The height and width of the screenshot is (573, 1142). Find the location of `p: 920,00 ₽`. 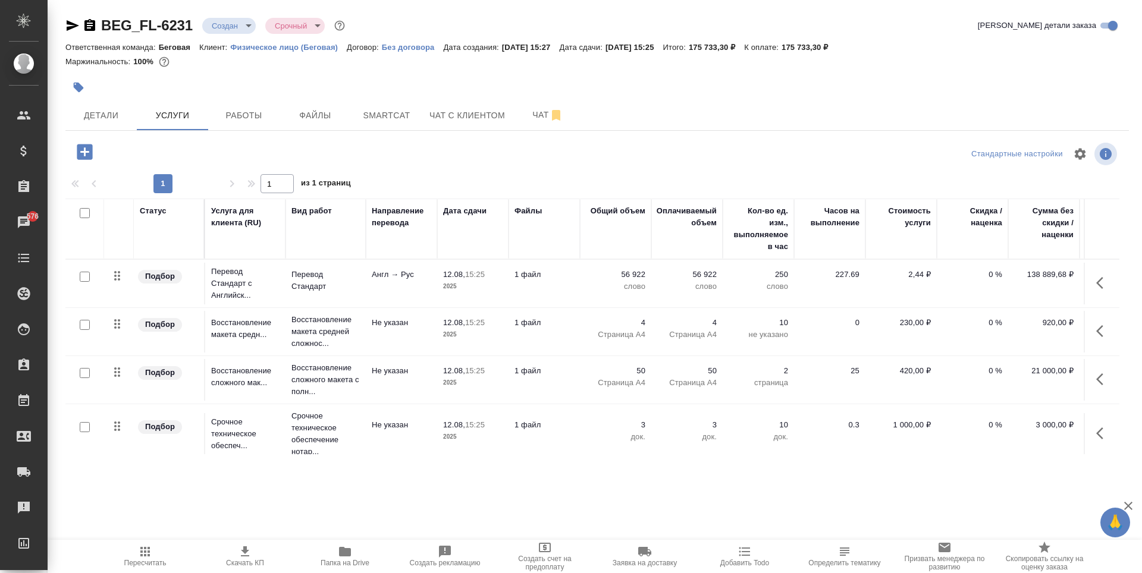

p: 920,00 ₽ is located at coordinates (1044, 323).